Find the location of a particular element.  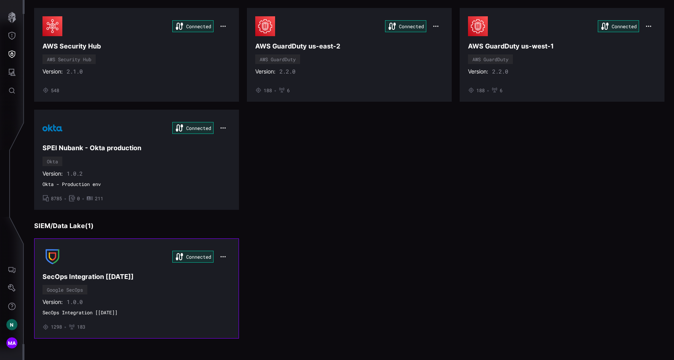

span: 1.0.2 is located at coordinates (75, 173).